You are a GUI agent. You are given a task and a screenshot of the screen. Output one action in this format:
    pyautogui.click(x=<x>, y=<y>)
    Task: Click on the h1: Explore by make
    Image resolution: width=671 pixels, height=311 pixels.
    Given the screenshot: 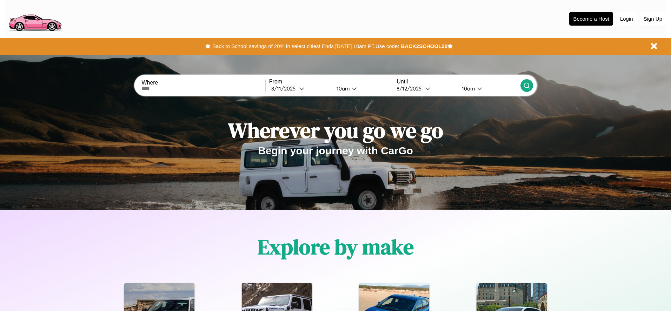 What is the action you would take?
    pyautogui.click(x=335, y=247)
    